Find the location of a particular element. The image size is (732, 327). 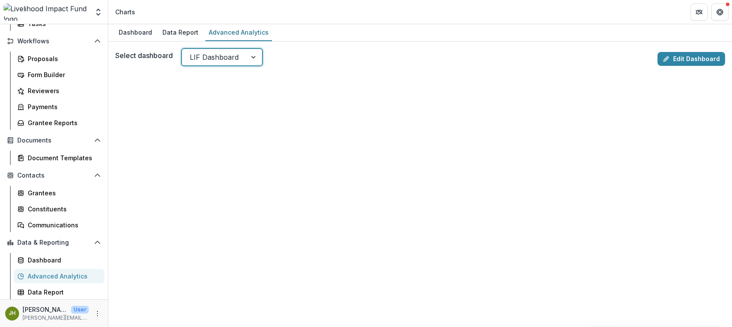

div: Form Builder is located at coordinates (62, 75).